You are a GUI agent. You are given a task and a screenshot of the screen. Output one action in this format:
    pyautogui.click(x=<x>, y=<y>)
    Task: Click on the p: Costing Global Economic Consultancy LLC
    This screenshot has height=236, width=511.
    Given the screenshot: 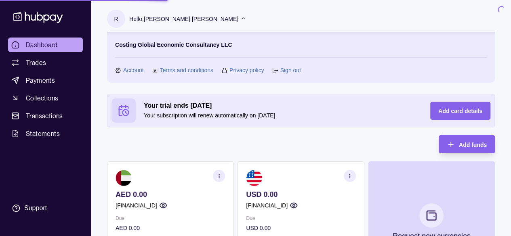 What is the action you would take?
    pyautogui.click(x=173, y=45)
    